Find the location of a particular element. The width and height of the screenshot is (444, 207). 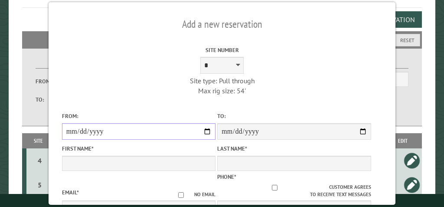

div: Max rig size: 54' is located at coordinates (222, 91).